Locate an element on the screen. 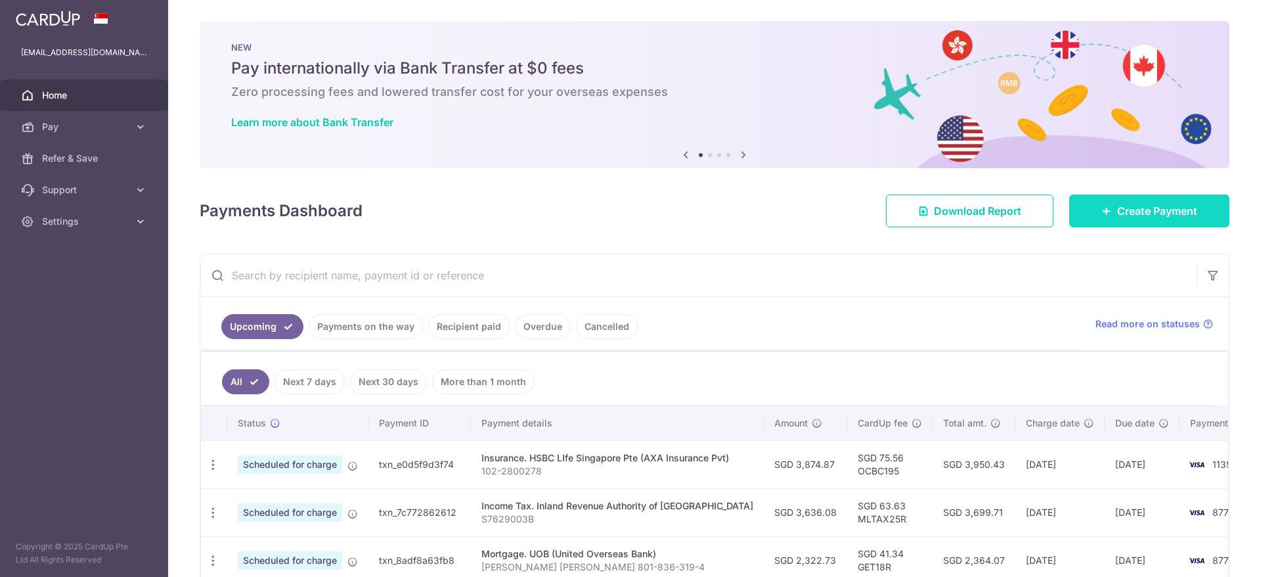 Image resolution: width=1261 pixels, height=577 pixels. p: 102-2800278 is located at coordinates (617, 471).